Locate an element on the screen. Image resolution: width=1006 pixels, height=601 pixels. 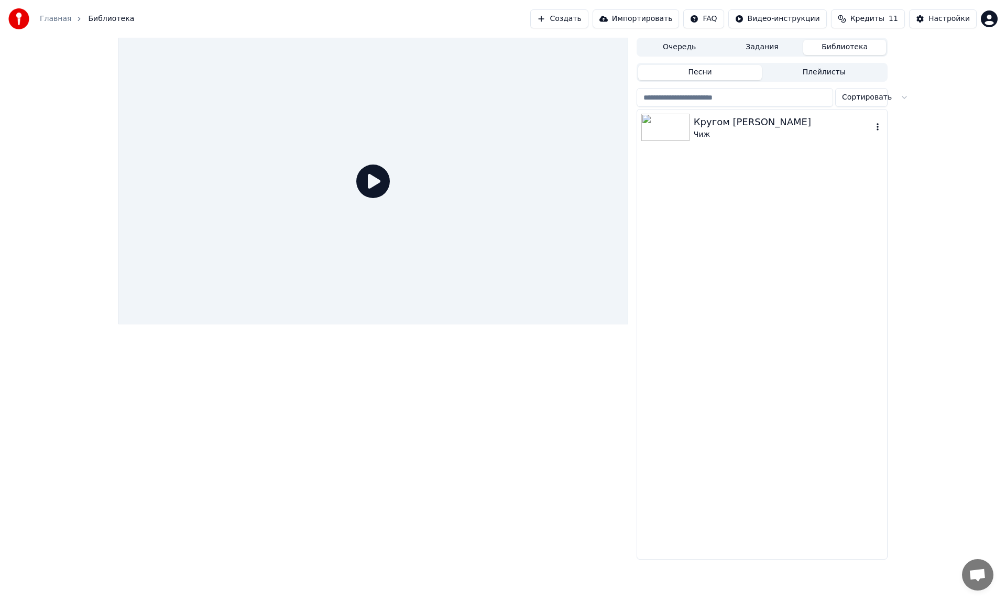
span: Библиотека is located at coordinates (111, 19).